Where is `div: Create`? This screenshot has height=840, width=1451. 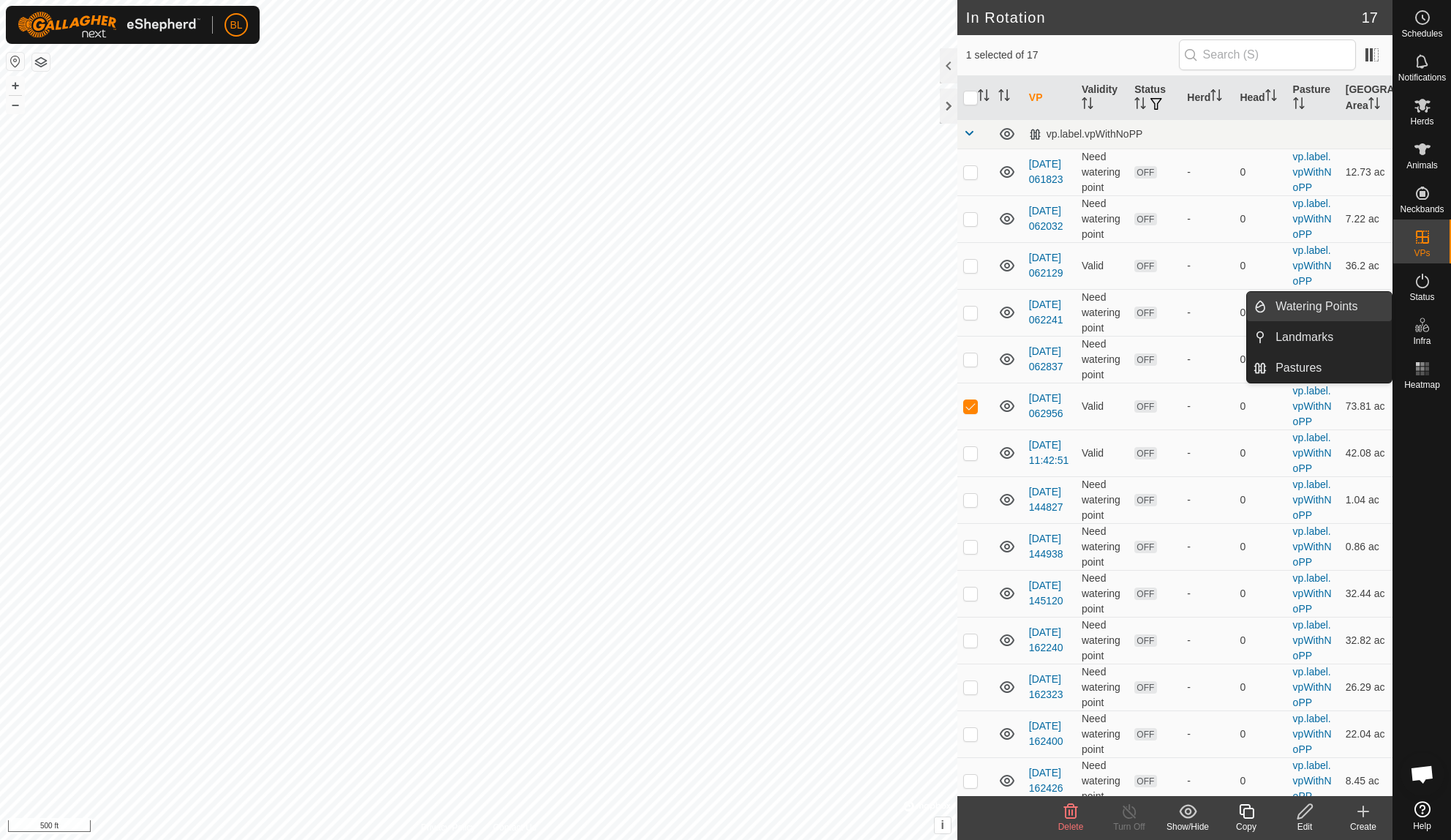 div: Create is located at coordinates (1364, 827).